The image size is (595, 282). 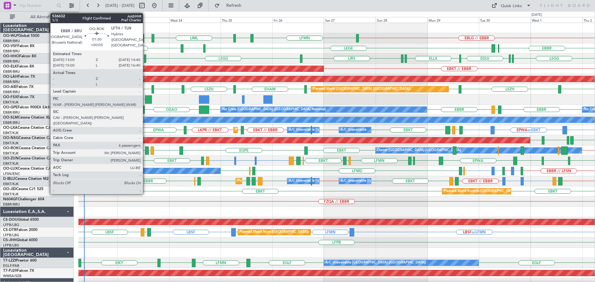 I want to click on div: Tue 23, so click(x=143, y=20).